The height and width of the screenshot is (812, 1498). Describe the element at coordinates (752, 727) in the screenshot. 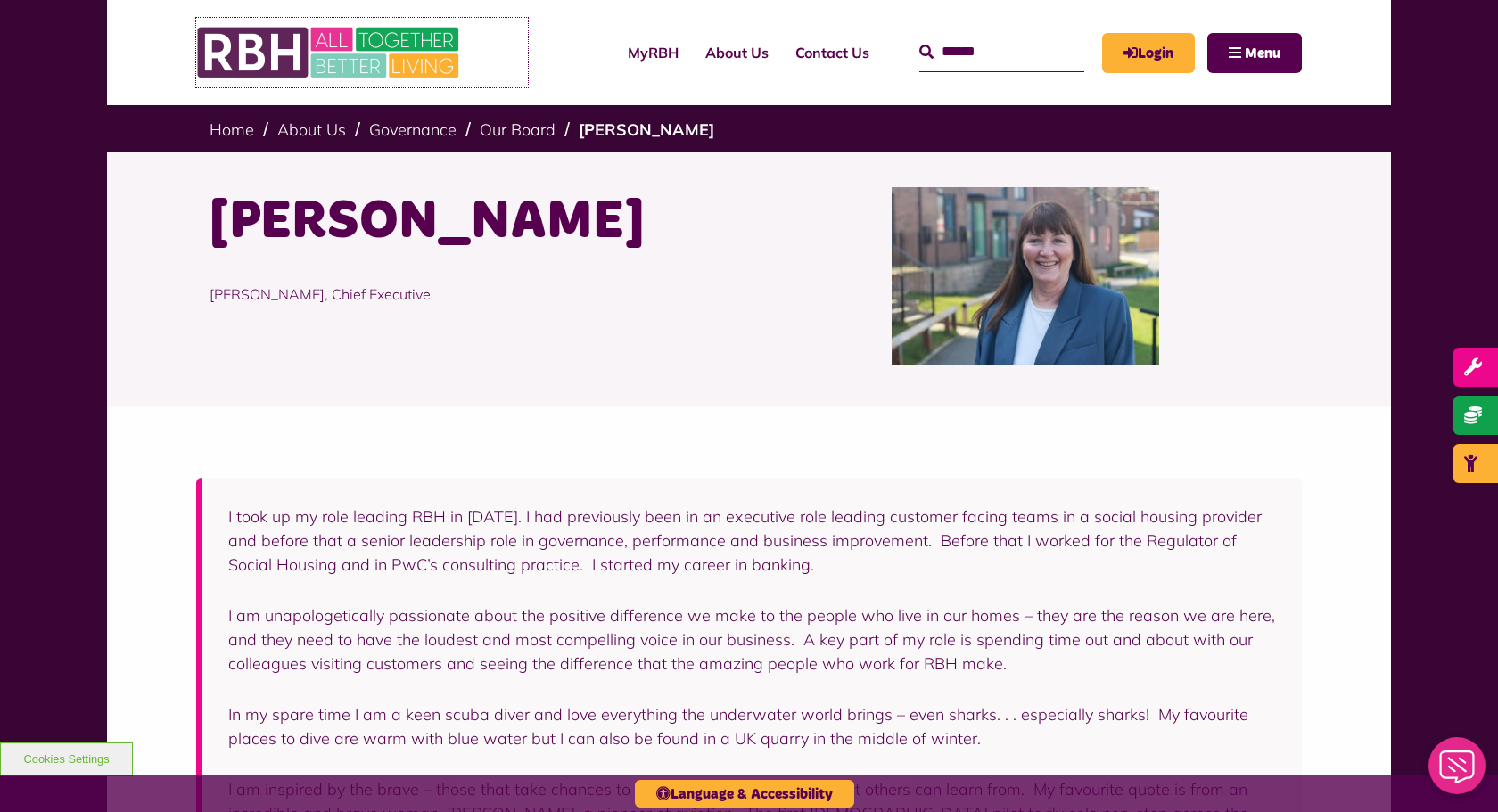

I see `p: In my spare time I am a keen scuba diver and love everything the underwater world brings – even s...` at that location.